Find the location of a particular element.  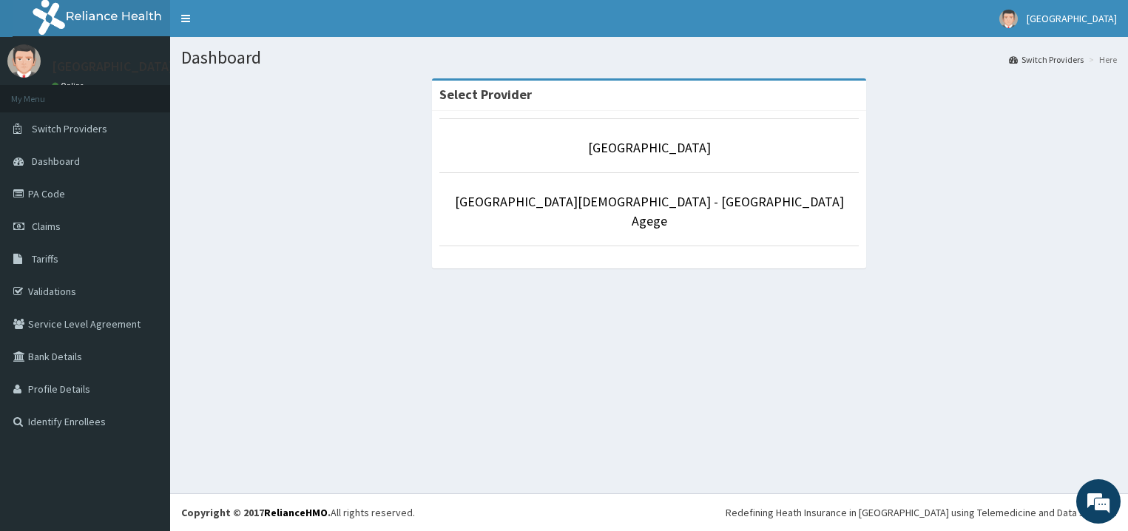

span: Dashboard is located at coordinates (55, 161).